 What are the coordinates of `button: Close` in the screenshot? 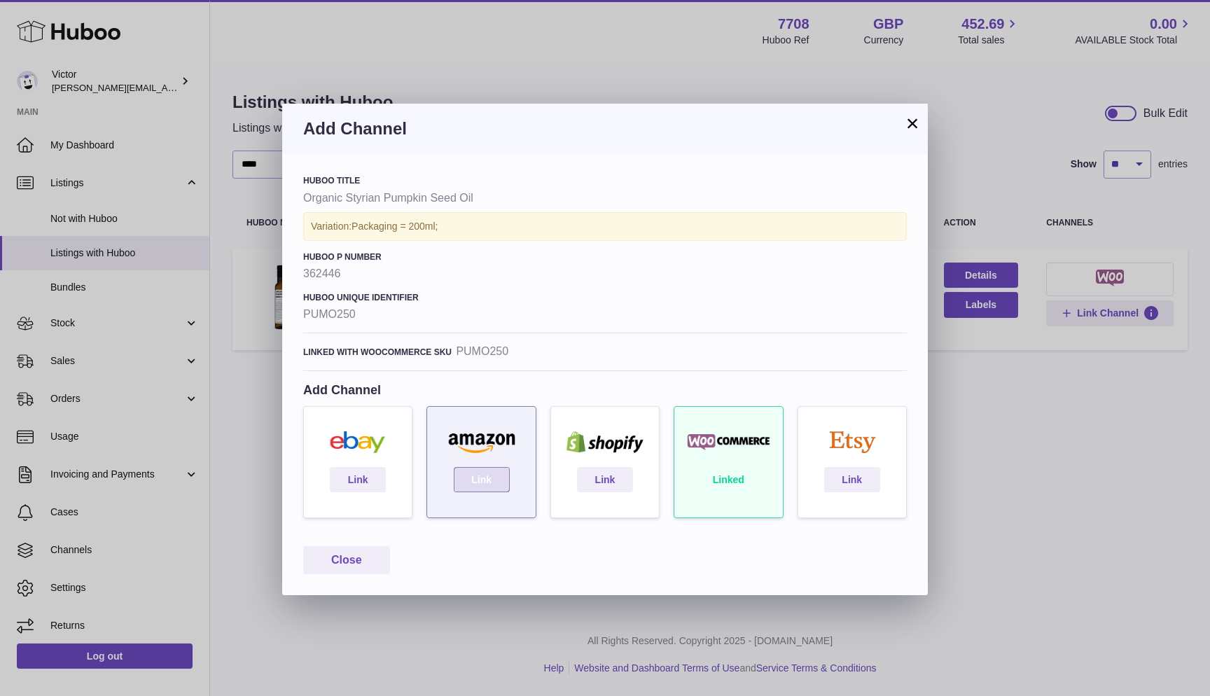 It's located at (347, 560).